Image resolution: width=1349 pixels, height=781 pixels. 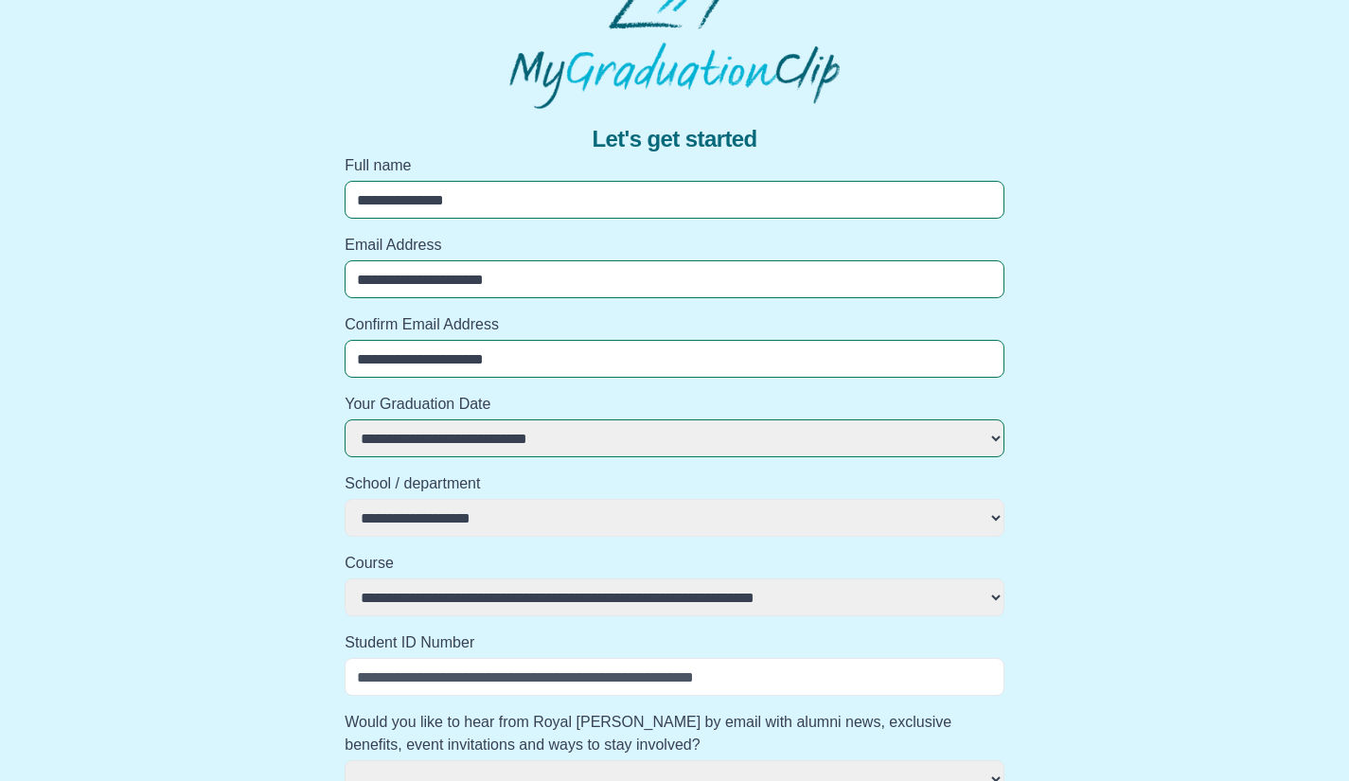 I want to click on label: Confirm Email Address, so click(x=674, y=325).